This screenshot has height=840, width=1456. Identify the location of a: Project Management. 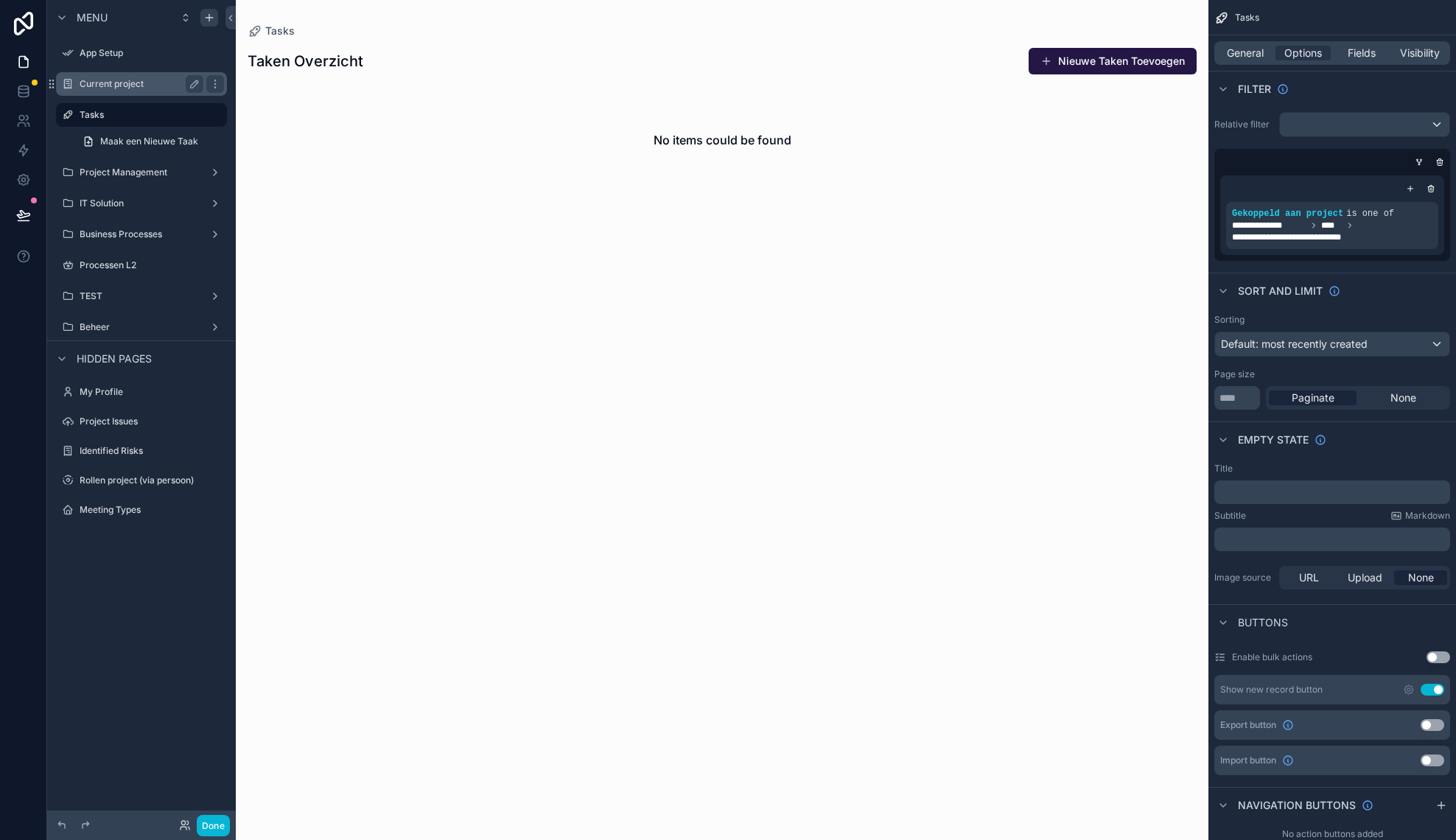
(142, 172).